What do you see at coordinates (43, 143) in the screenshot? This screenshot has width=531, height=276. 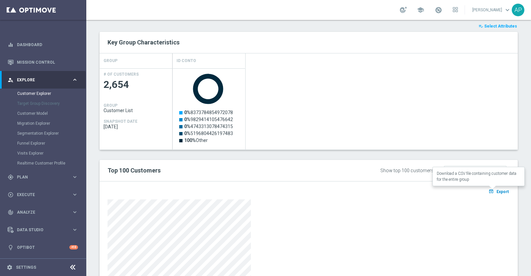 I see `a: Funnel Explorer` at bounding box center [43, 143].